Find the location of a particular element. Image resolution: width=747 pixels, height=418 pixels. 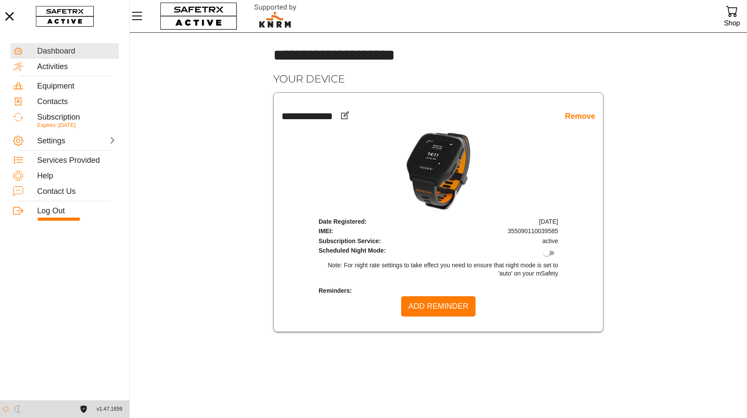

div: Log Out is located at coordinates (76, 211).